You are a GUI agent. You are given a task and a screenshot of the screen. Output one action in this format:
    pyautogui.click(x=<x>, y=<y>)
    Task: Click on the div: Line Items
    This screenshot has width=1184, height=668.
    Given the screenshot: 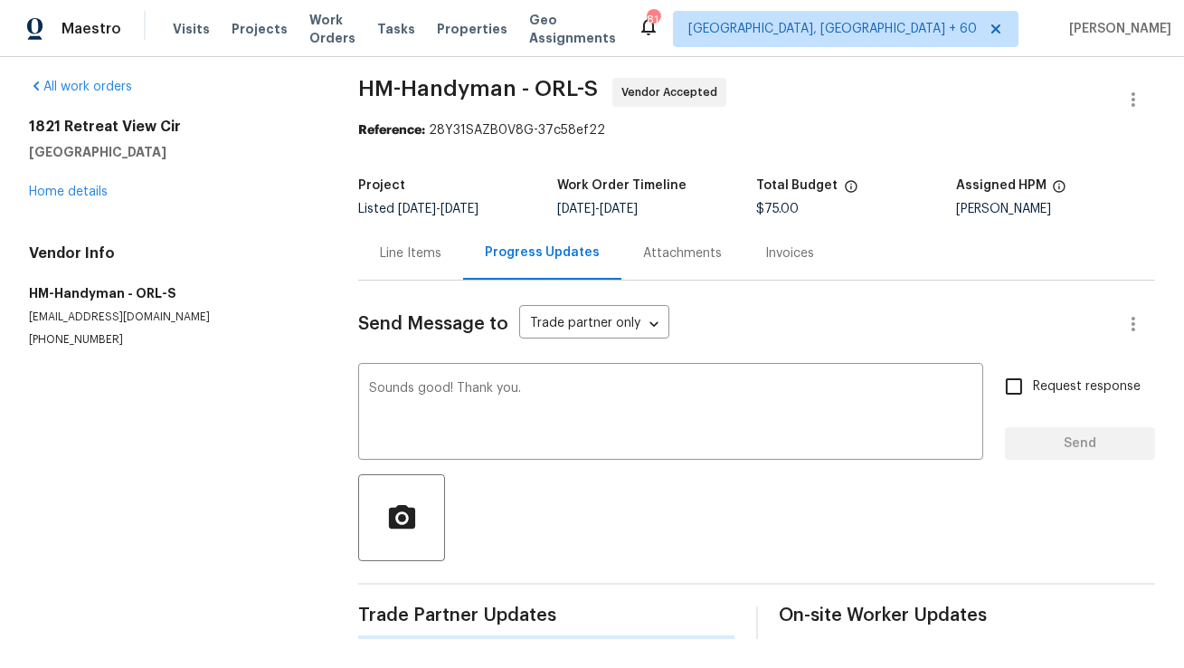 What is the action you would take?
    pyautogui.click(x=411, y=253)
    